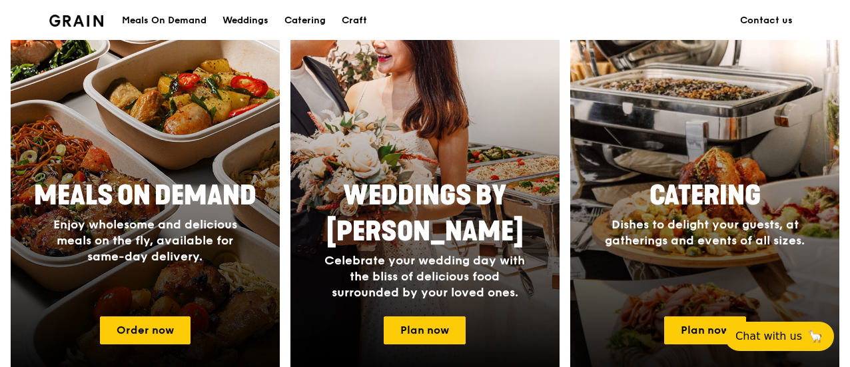 Image resolution: width=850 pixels, height=367 pixels. I want to click on div: Catering, so click(305, 21).